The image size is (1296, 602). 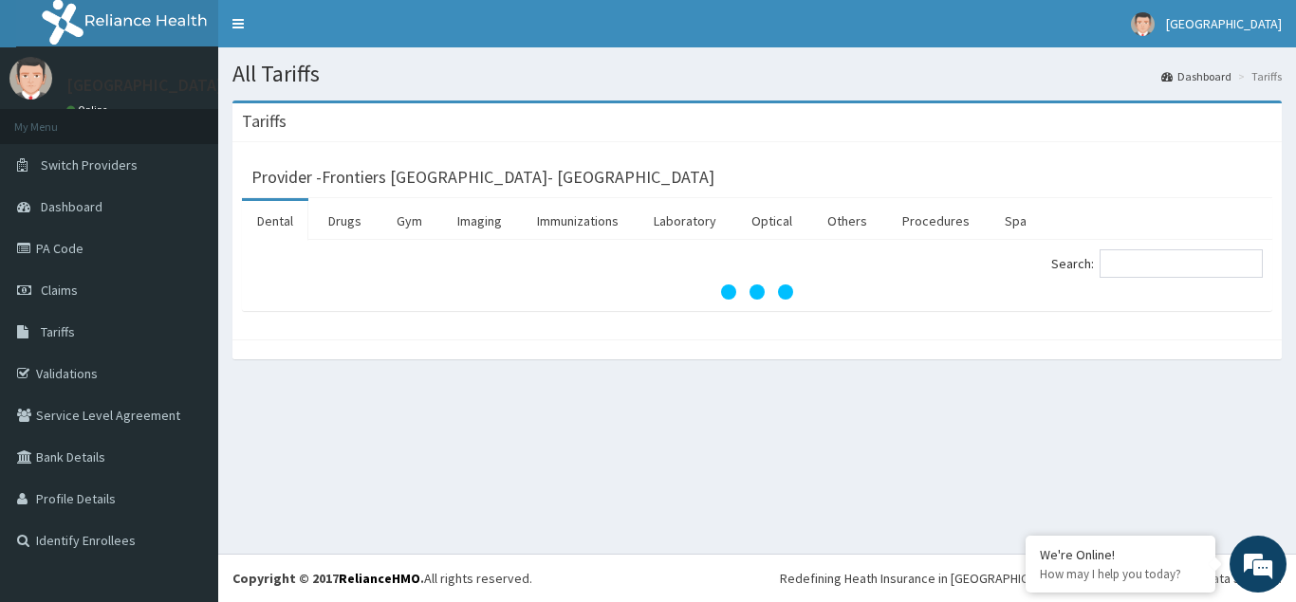 I want to click on p: How may I help you today?, so click(x=1120, y=574).